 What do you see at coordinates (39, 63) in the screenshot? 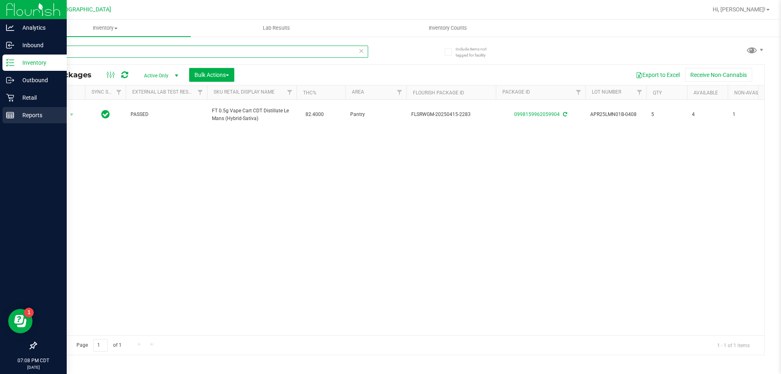
I see `p: Inventory` at bounding box center [39, 63].